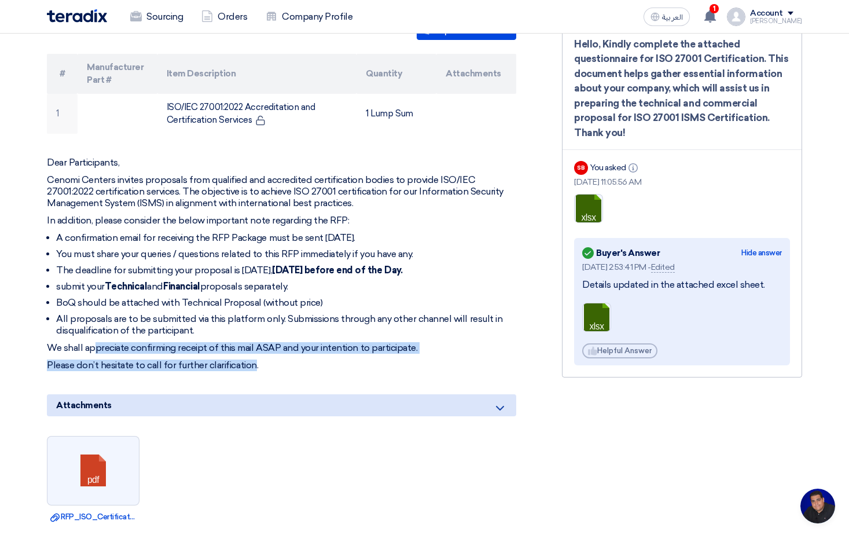 The height and width of the screenshot is (535, 849). Describe the element at coordinates (818, 506) in the screenshot. I see `a: Open chat` at that location.